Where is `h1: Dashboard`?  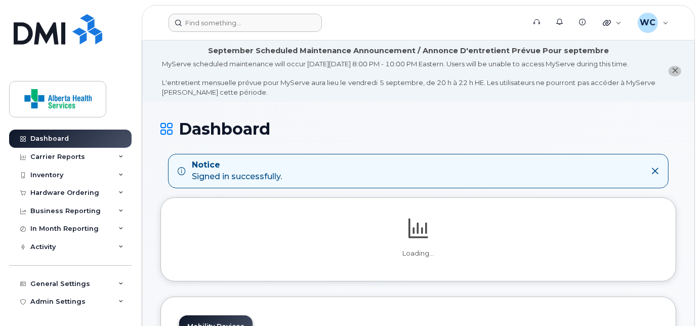 h1: Dashboard is located at coordinates (418, 129).